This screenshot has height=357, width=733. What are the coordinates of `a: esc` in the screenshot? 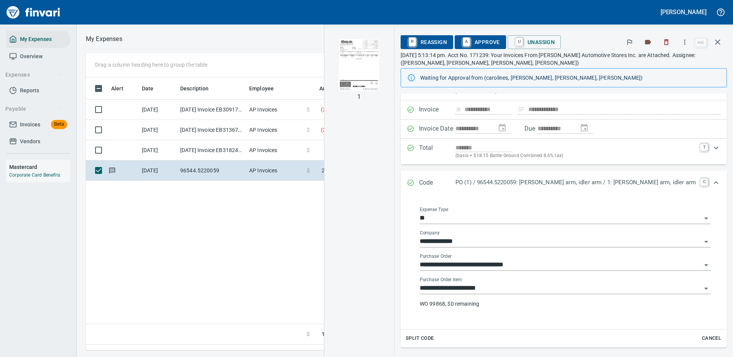 It's located at (701, 43).